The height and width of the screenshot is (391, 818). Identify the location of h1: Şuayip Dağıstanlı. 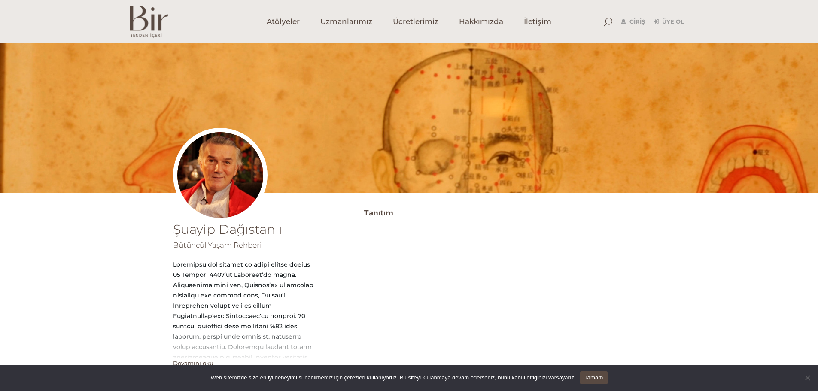
(245, 230).